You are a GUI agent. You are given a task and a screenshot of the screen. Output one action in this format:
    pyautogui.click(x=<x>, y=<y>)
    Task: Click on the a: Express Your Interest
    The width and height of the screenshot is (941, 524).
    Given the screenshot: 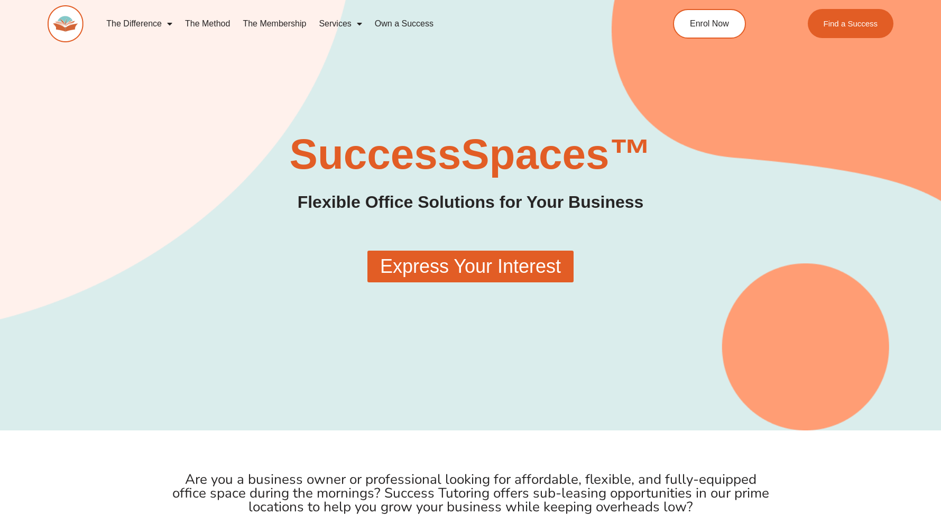 What is the action you would take?
    pyautogui.click(x=471, y=267)
    